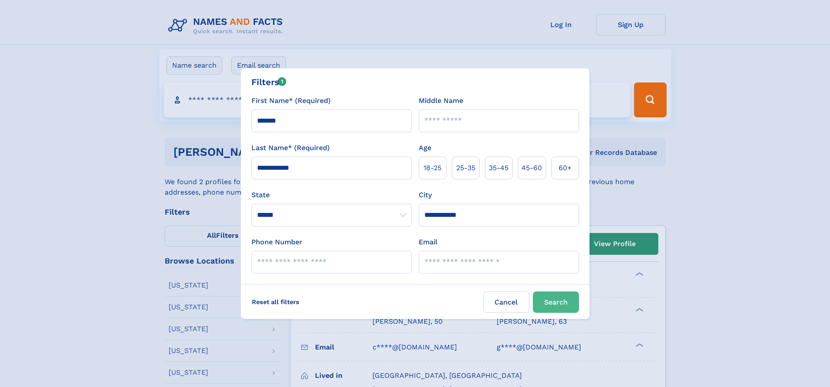  I want to click on span: 25‑35, so click(466, 168).